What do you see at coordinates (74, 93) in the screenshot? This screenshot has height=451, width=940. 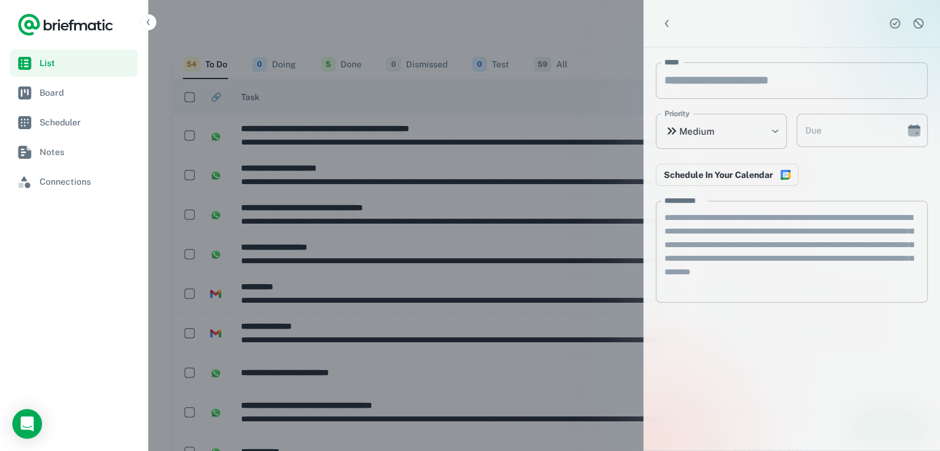 I see `a: Board` at bounding box center [74, 93].